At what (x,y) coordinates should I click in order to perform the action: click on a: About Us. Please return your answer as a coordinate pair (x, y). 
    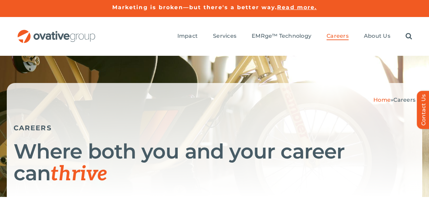
    Looking at the image, I should click on (377, 36).